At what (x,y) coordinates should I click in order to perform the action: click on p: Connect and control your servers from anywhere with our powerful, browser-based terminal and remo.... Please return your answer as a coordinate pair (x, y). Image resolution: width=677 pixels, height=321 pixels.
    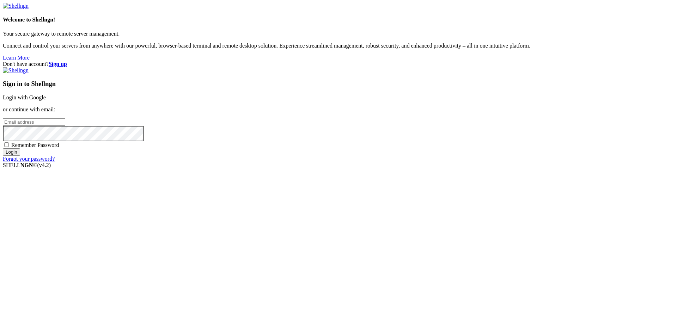
    Looking at the image, I should click on (338, 46).